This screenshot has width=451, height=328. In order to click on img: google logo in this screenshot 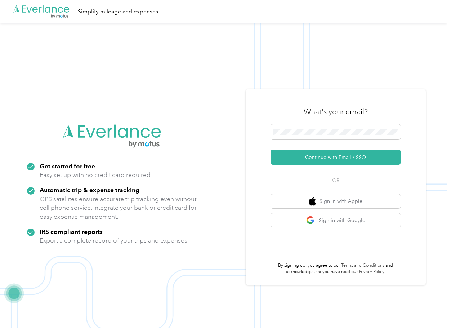, I will do `click(310, 220)`.